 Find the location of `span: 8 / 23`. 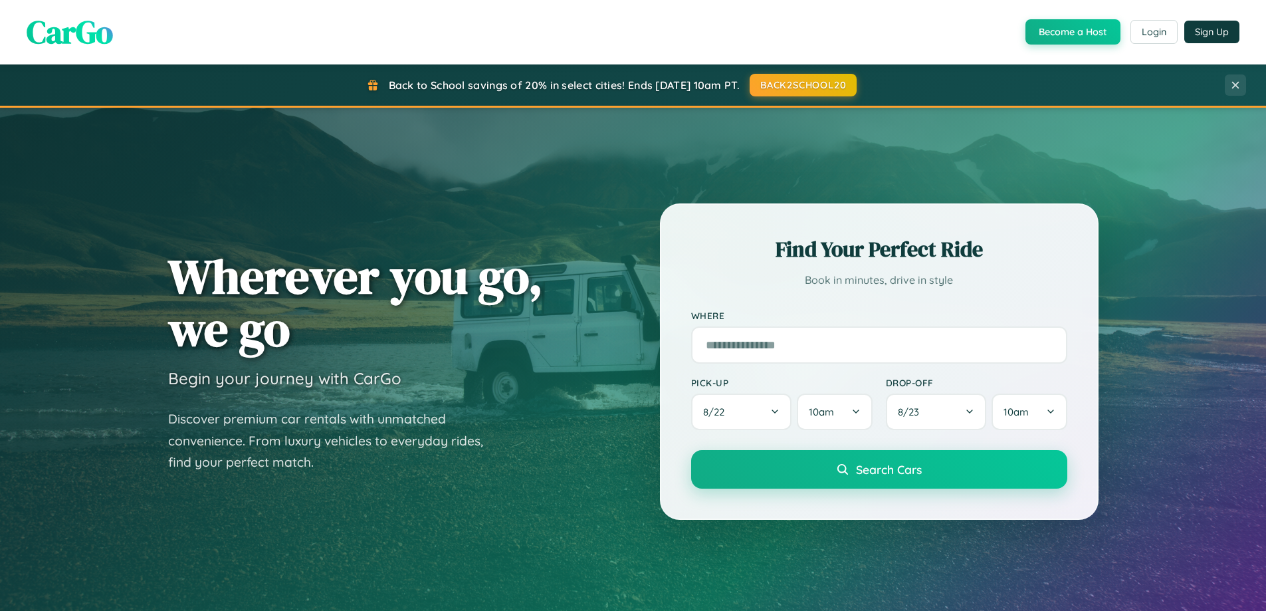

span: 8 / 23 is located at coordinates (912, 411).